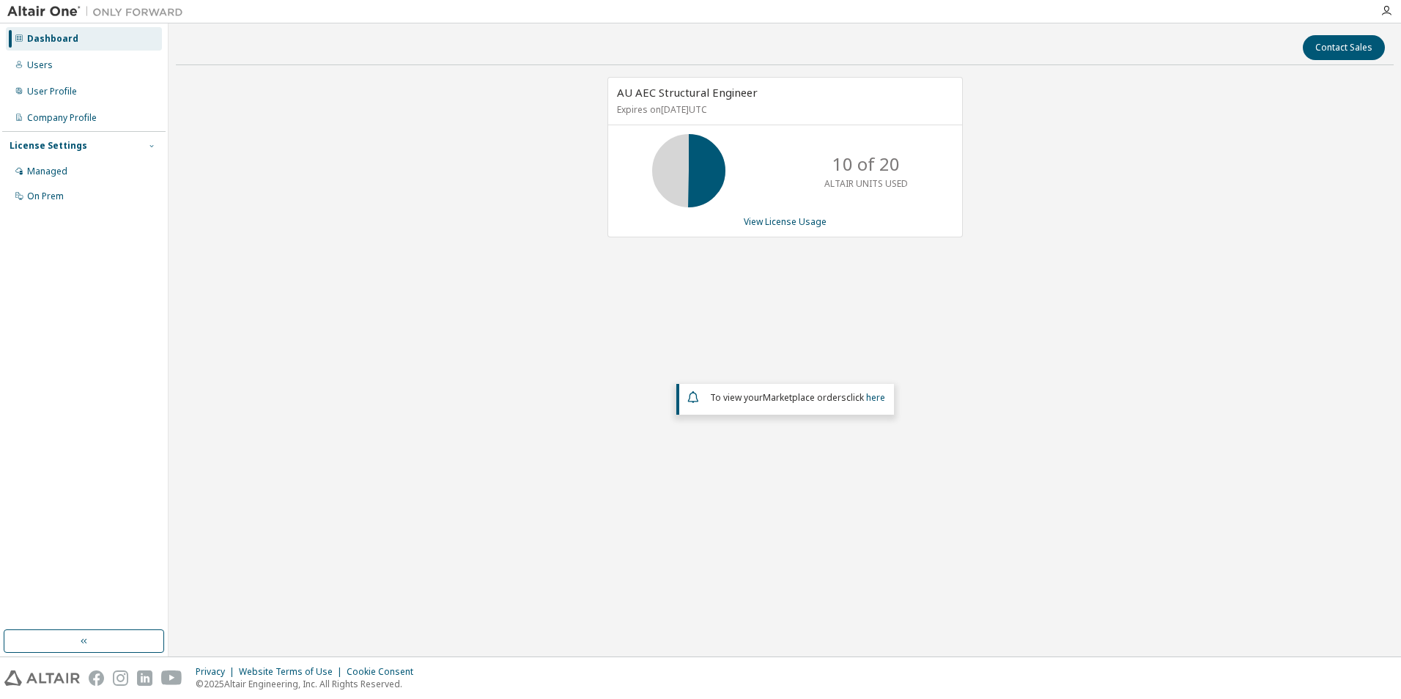  What do you see at coordinates (292, 672) in the screenshot?
I see `div: Website Terms of Use` at bounding box center [292, 672].